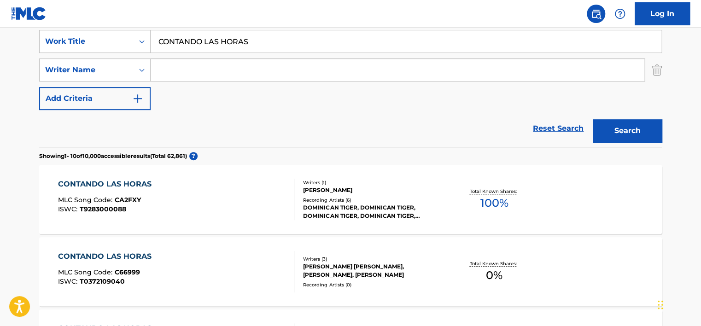  What do you see at coordinates (127, 272) in the screenshot?
I see `span: C66999` at bounding box center [127, 272].